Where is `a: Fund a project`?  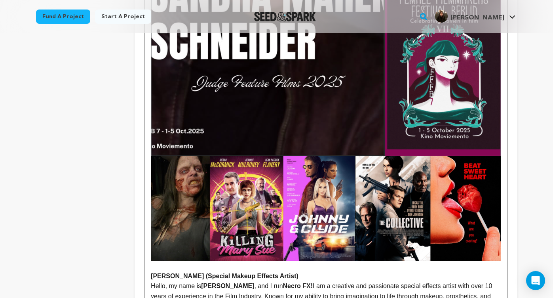 a: Fund a project is located at coordinates (63, 17).